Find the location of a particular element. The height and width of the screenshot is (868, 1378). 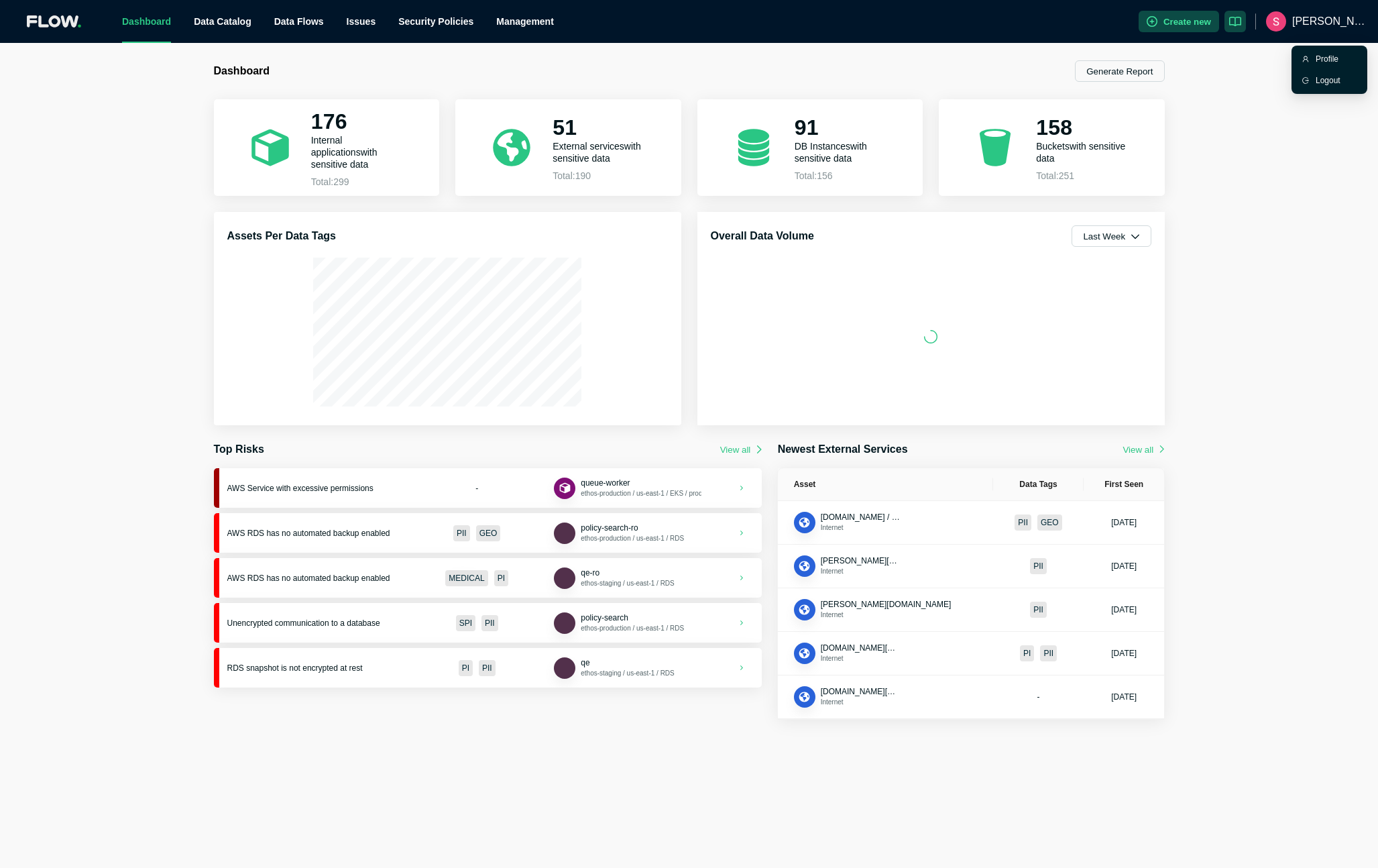

a: 51External serviceswith sensitive dataTotal:190 is located at coordinates (568, 147).